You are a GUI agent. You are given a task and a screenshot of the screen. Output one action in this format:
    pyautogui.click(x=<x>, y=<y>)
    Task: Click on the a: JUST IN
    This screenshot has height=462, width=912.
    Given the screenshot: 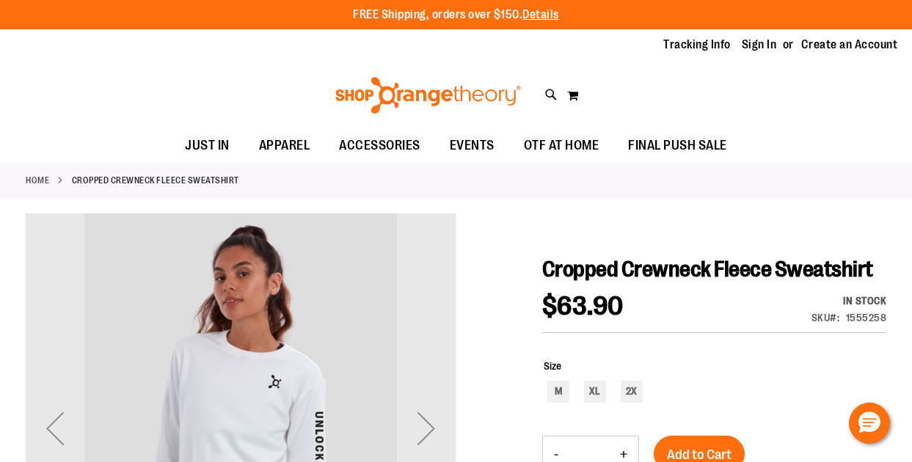 What is the action you would take?
    pyautogui.click(x=207, y=146)
    